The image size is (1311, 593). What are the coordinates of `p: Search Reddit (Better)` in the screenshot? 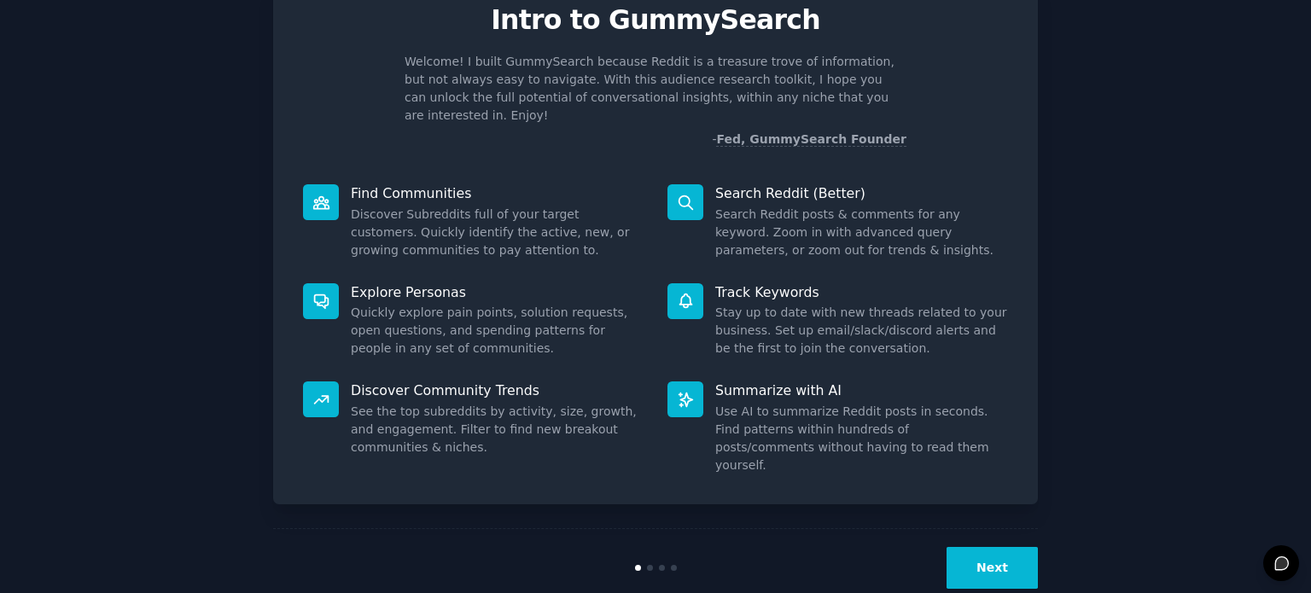 It's located at (861, 193).